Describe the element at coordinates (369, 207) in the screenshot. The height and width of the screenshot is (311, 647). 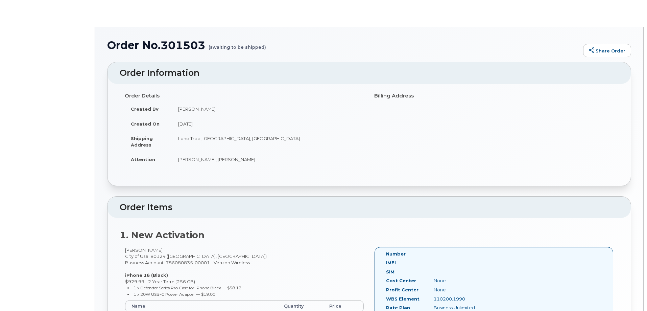
I see `h2: Order Items` at that location.